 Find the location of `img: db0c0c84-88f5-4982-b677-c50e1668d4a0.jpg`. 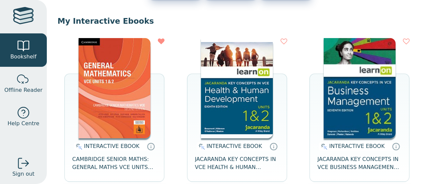

img: db0c0c84-88f5-4982-b677-c50e1668d4a0.jpg is located at coordinates (237, 88).